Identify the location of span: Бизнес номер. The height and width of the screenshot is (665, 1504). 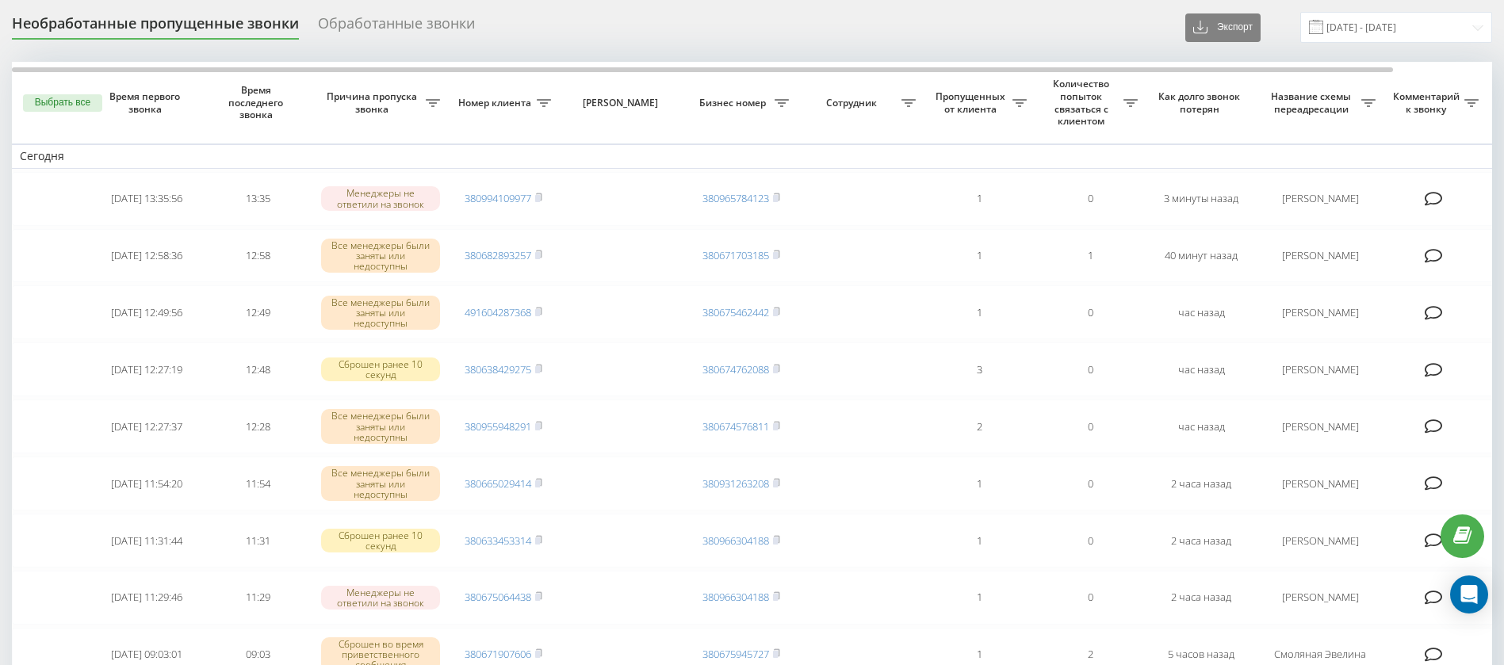
(734, 103).